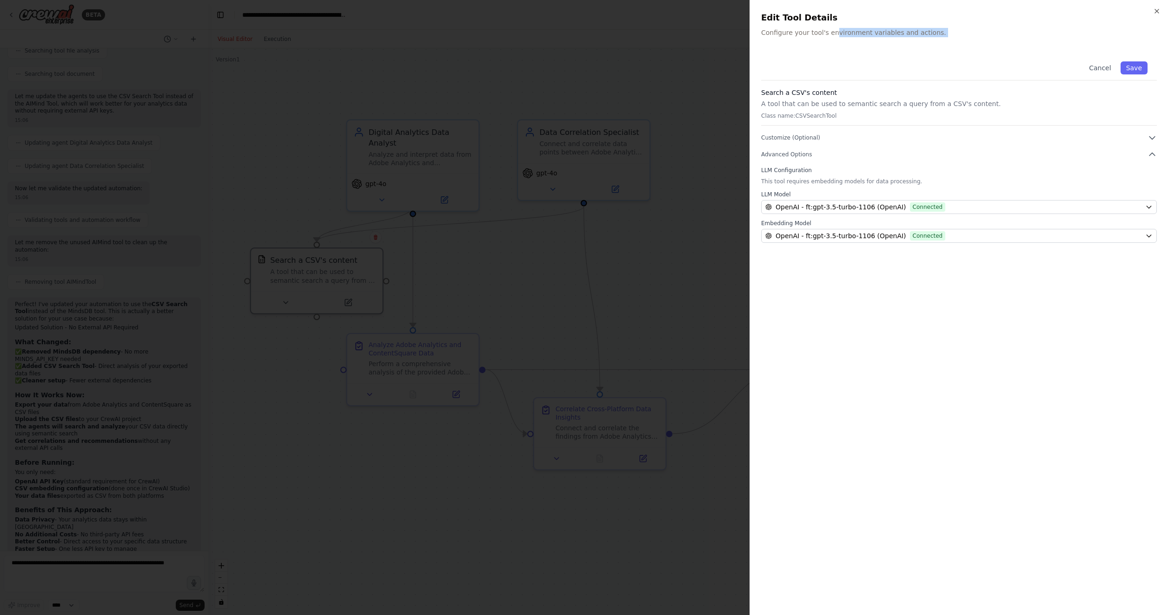  What do you see at coordinates (958, 104) in the screenshot?
I see `p: A tool that can be used to semantic search a query from a CSV's content.` at bounding box center [958, 104].